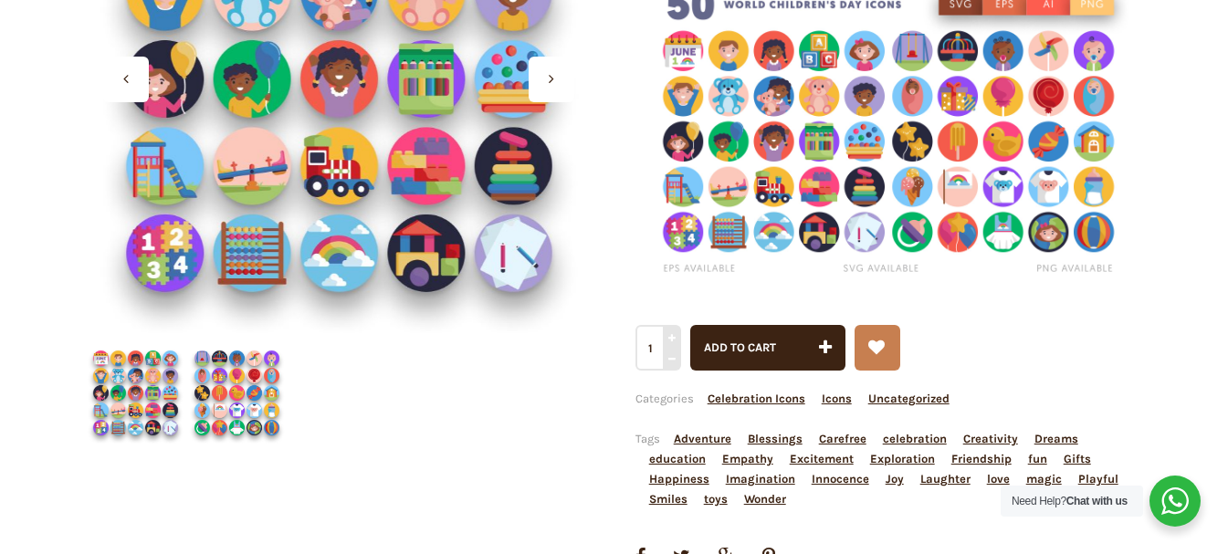  What do you see at coordinates (768, 348) in the screenshot?
I see `button: Add to cart` at bounding box center [768, 348].